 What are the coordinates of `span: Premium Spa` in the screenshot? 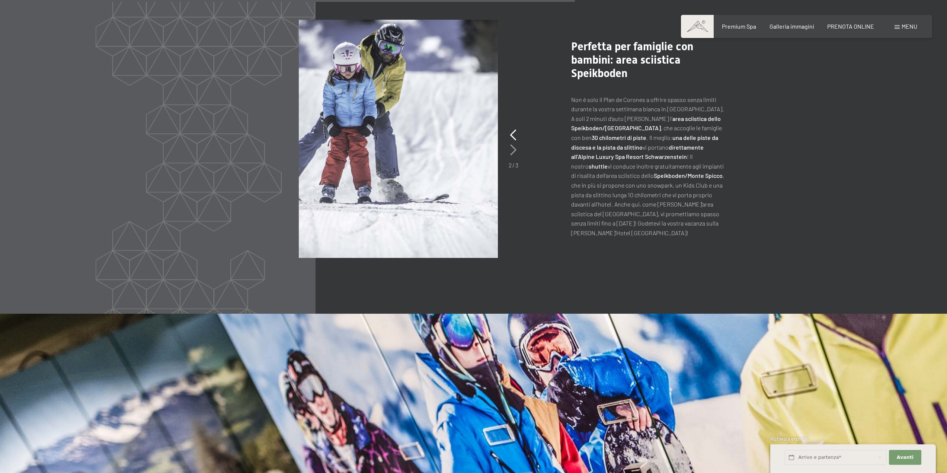 It's located at (739, 26).